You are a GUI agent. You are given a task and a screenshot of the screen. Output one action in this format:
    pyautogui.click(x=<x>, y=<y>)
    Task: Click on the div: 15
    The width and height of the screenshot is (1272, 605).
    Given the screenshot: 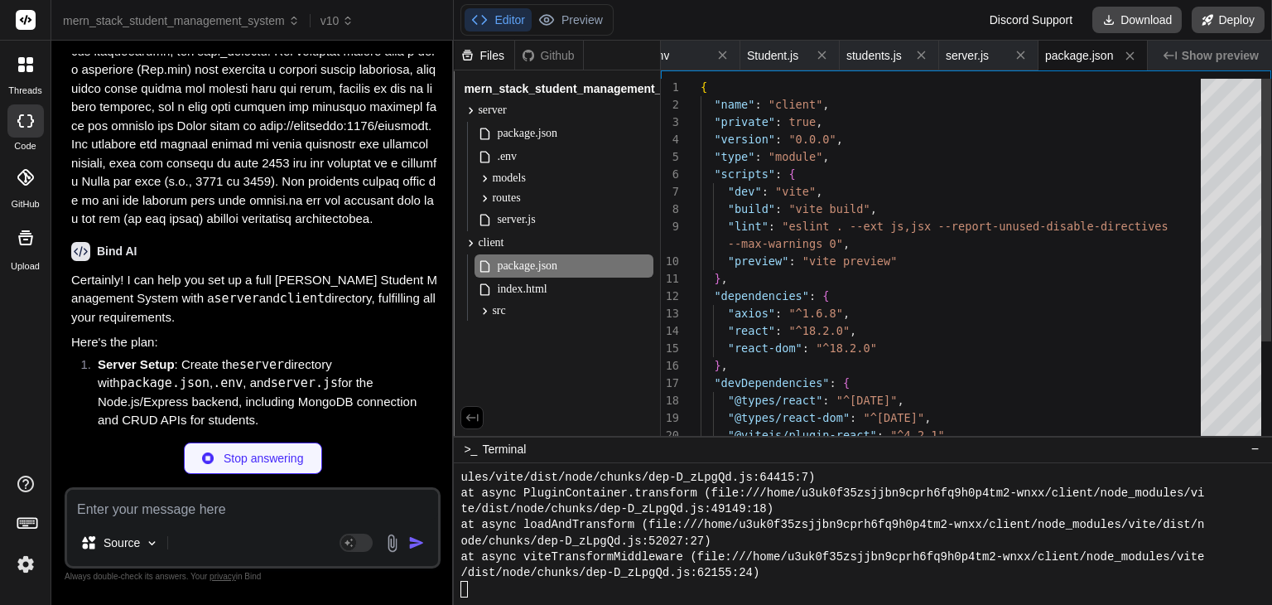 What is the action you would take?
    pyautogui.click(x=670, y=348)
    